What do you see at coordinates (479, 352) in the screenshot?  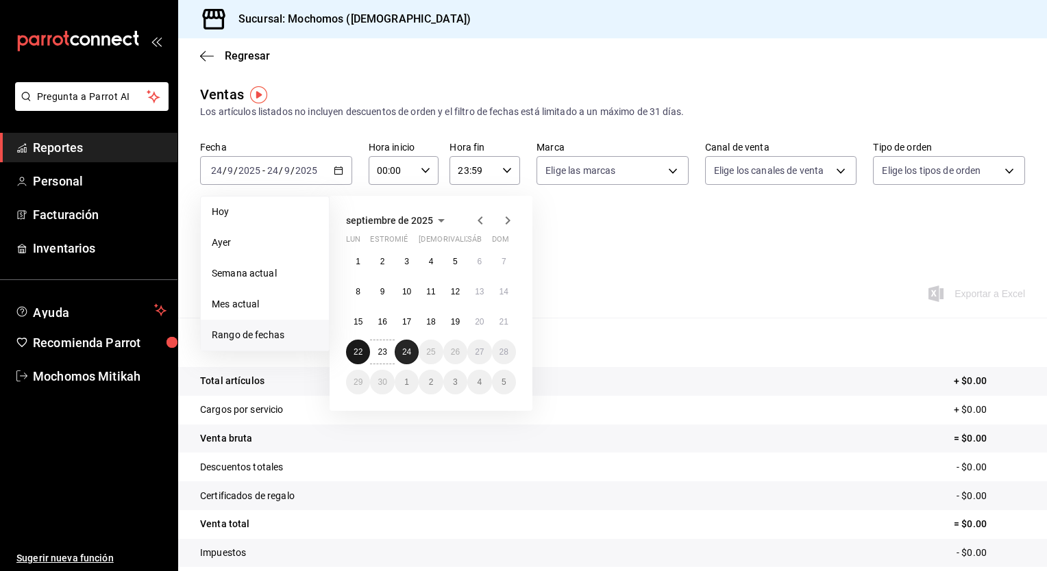 I see `abbr: 27 de septiembre de 2025` at bounding box center [479, 352].